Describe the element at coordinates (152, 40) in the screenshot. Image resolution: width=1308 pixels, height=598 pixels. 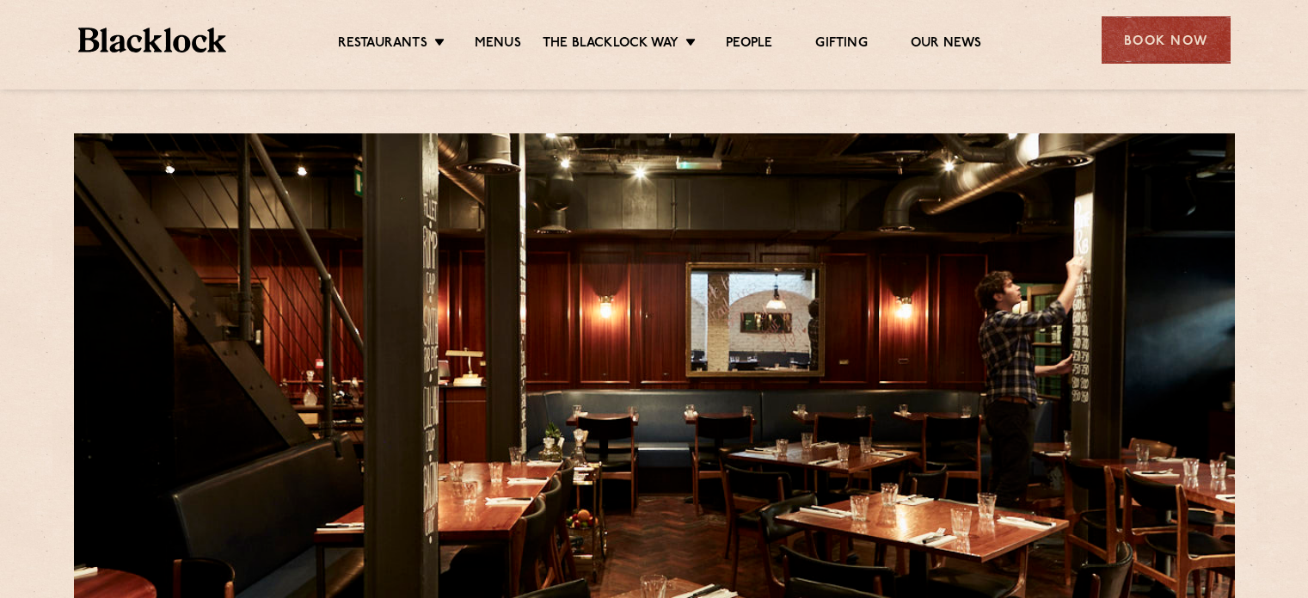
I see `img: BL_Textured_Logo-footer-cropped.svg` at that location.